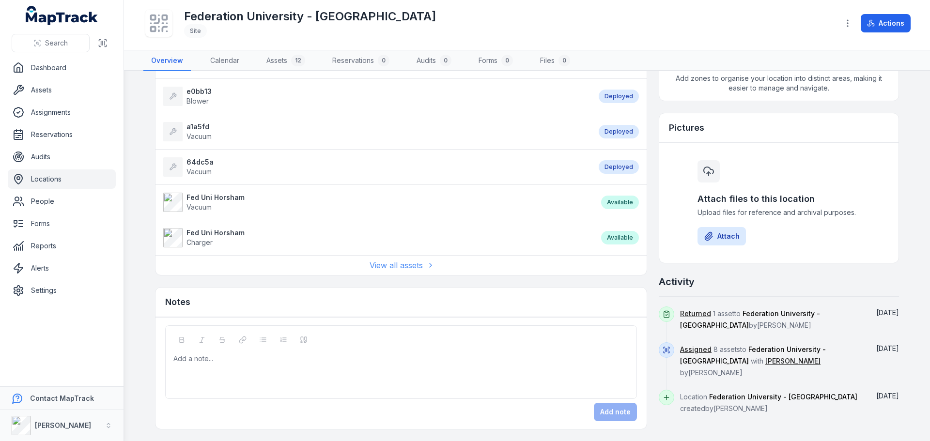 The height and width of the screenshot is (441, 930). I want to click on time: 8/14/2025, 3:45:52 PM, so click(887, 348).